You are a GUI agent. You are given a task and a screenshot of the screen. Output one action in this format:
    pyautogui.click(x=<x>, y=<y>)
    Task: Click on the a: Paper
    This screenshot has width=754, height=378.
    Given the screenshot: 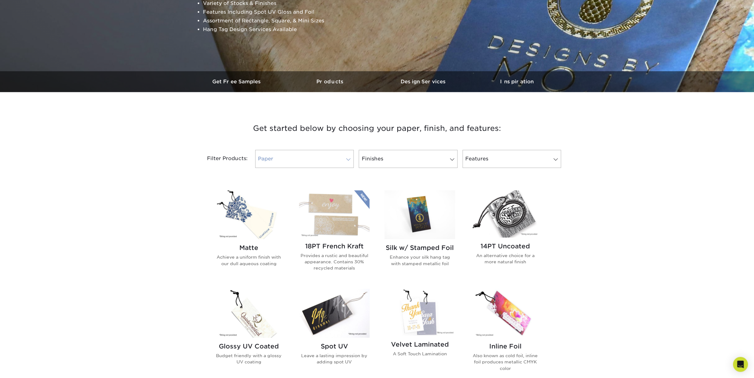 What is the action you would take?
    pyautogui.click(x=304, y=159)
    